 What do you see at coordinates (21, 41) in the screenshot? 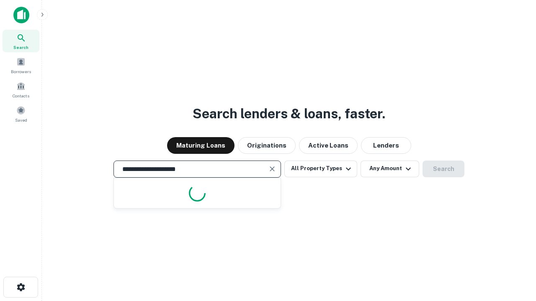
I see `div: Search` at bounding box center [21, 41].